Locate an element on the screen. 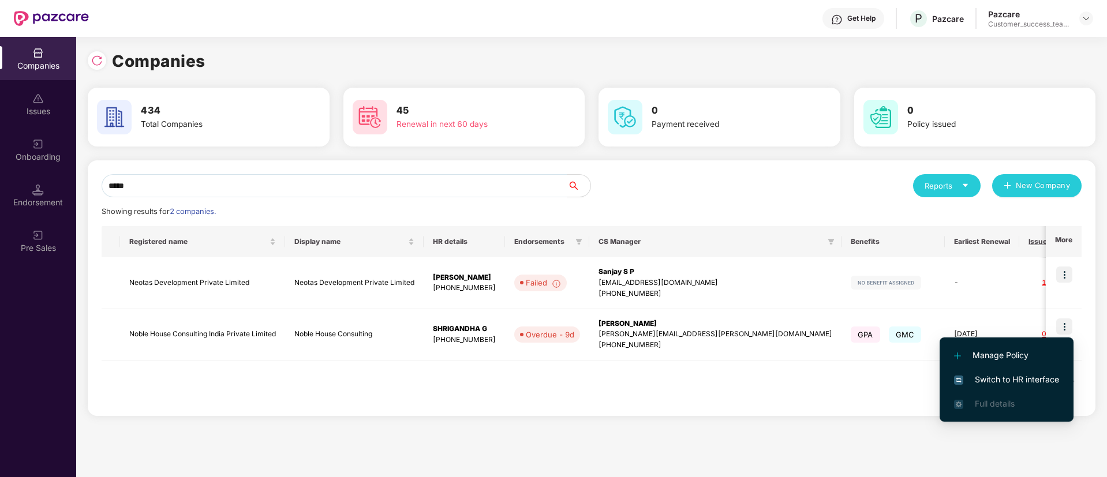 Image resolution: width=1107 pixels, height=477 pixels. span: CS Manager is located at coordinates (711, 242).